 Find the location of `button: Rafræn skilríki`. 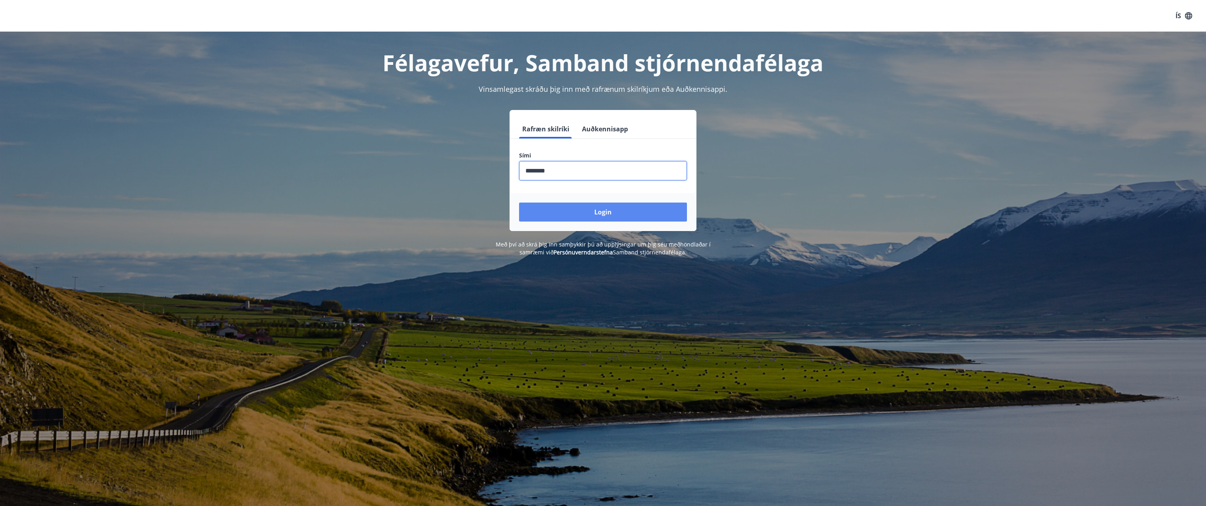

button: Rafræn skilríki is located at coordinates (545, 129).